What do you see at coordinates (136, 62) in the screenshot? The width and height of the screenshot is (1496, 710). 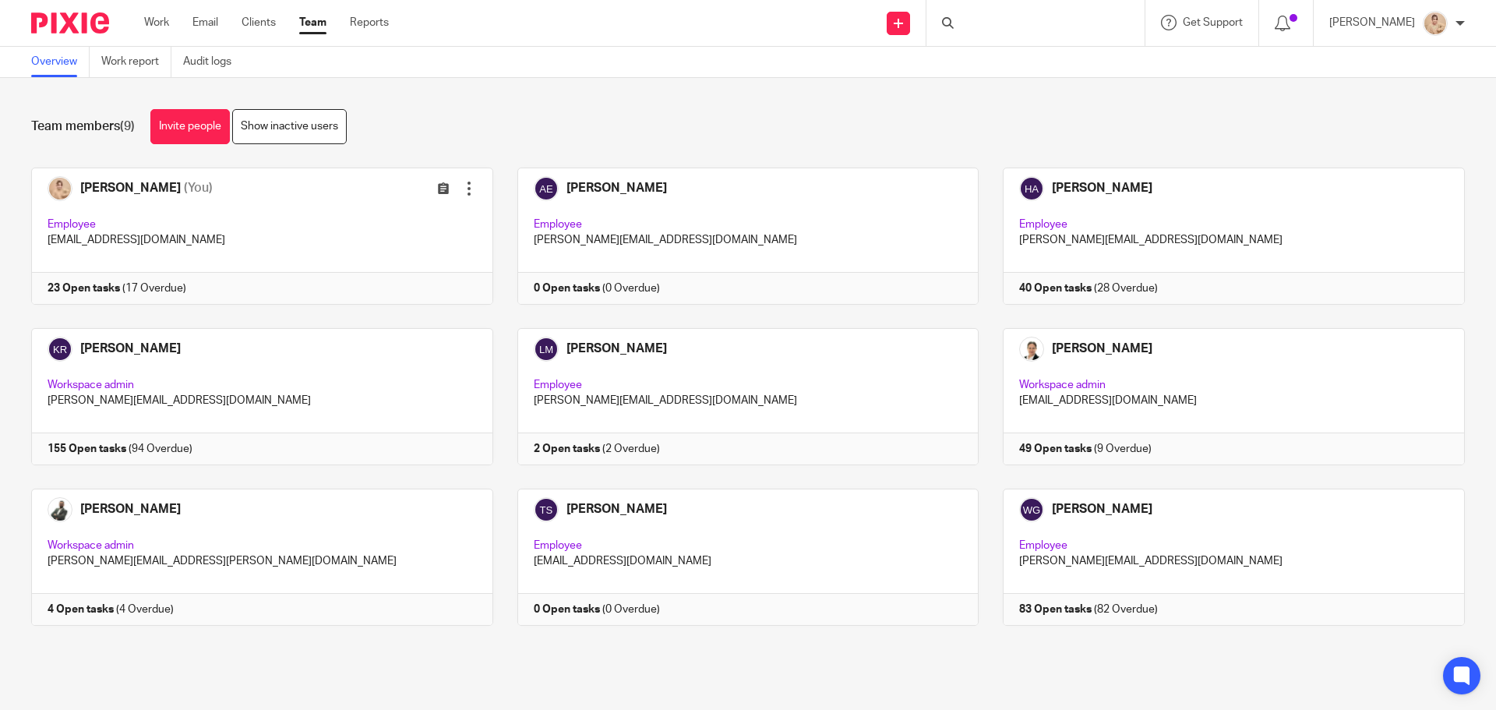 I see `a: Work report` at bounding box center [136, 62].